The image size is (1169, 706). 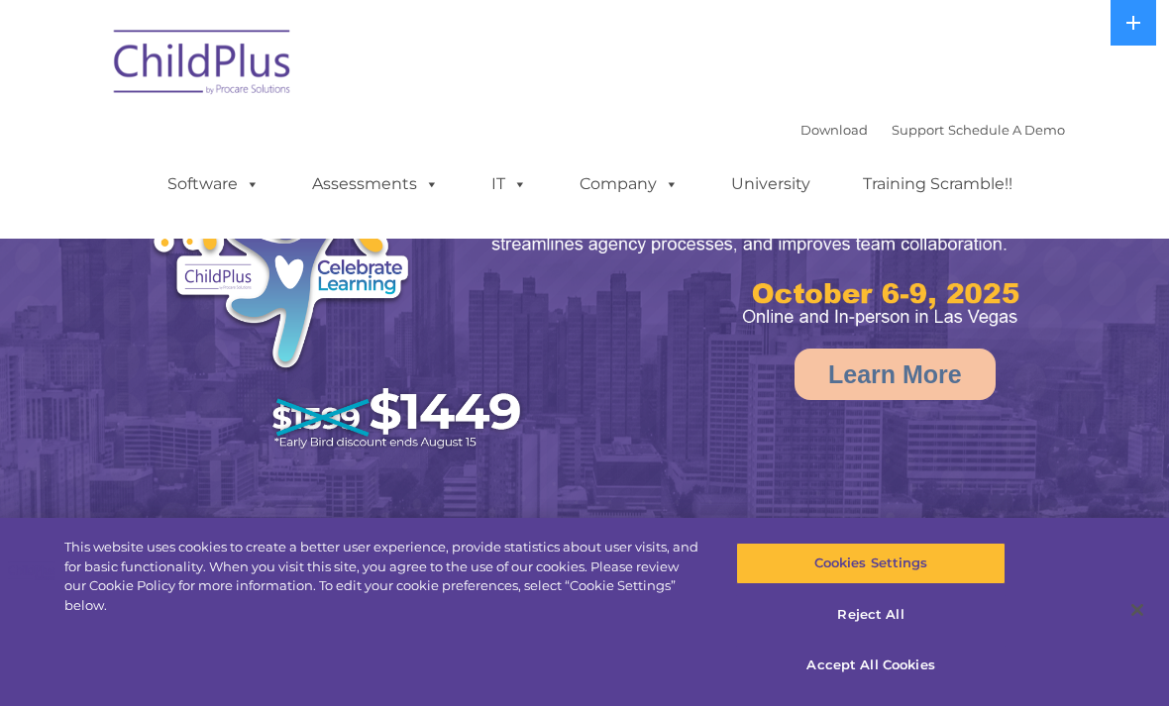 I want to click on a: Training Scramble!!, so click(x=937, y=184).